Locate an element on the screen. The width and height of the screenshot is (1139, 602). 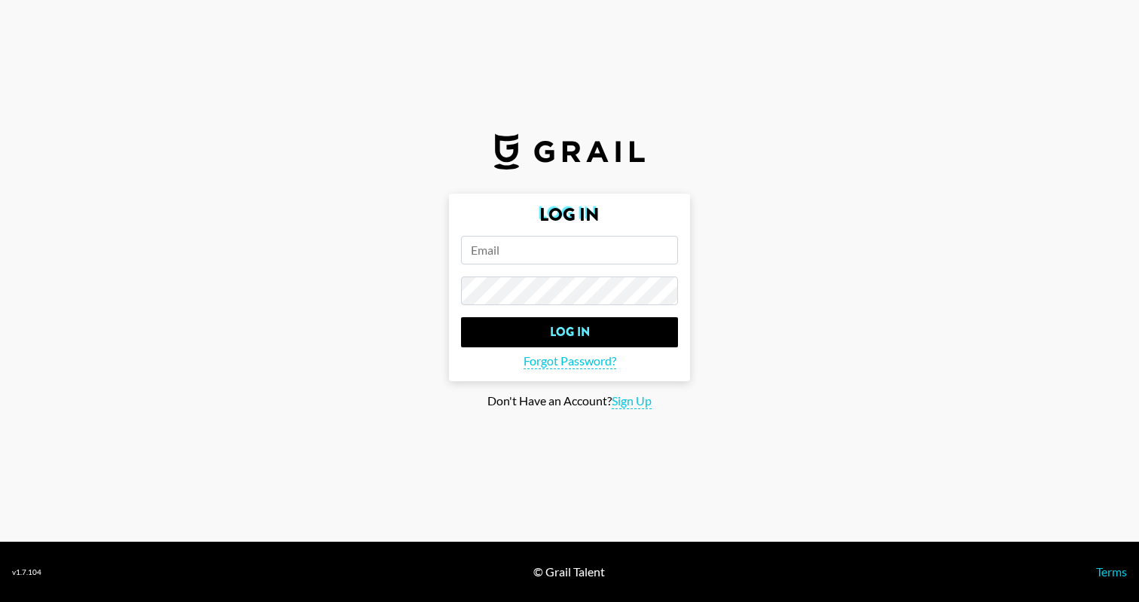
span: Forgot Password? is located at coordinates (570, 361).